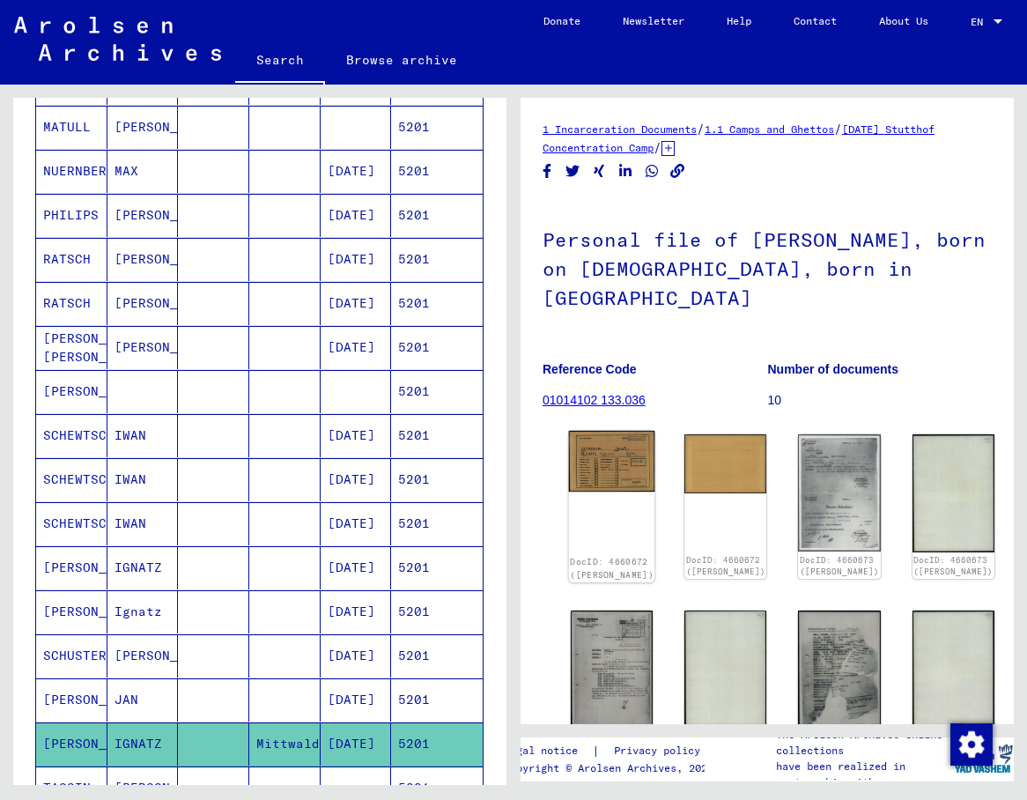 Image resolution: width=1027 pixels, height=800 pixels. I want to click on mat-cell: JAN, so click(143, 699).